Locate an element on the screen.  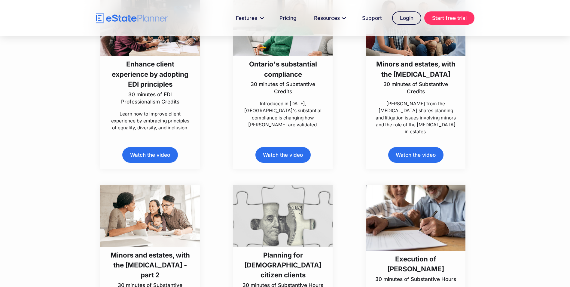
a: home is located at coordinates (132, 18).